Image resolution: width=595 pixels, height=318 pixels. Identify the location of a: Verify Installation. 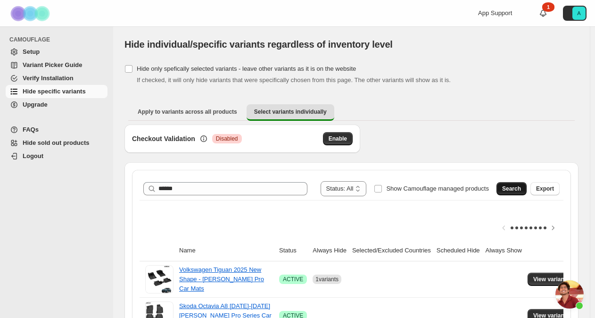
(57, 78).